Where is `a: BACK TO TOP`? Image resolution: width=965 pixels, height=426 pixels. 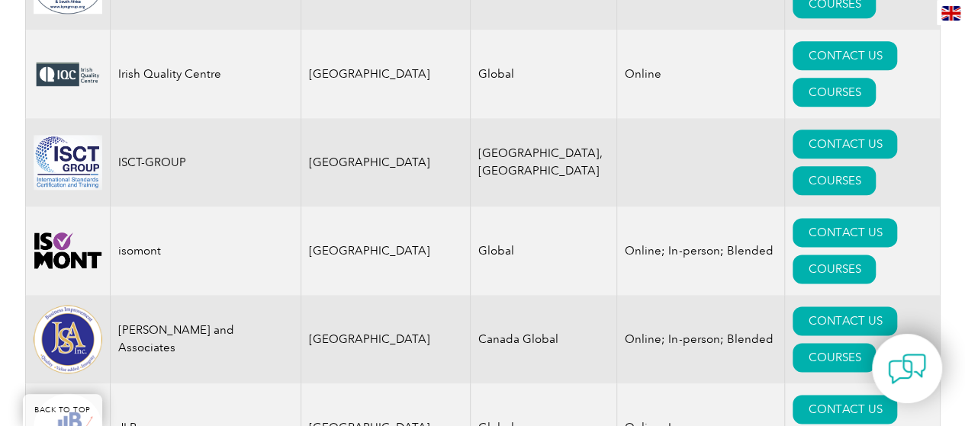
a: BACK TO TOP is located at coordinates (63, 410).